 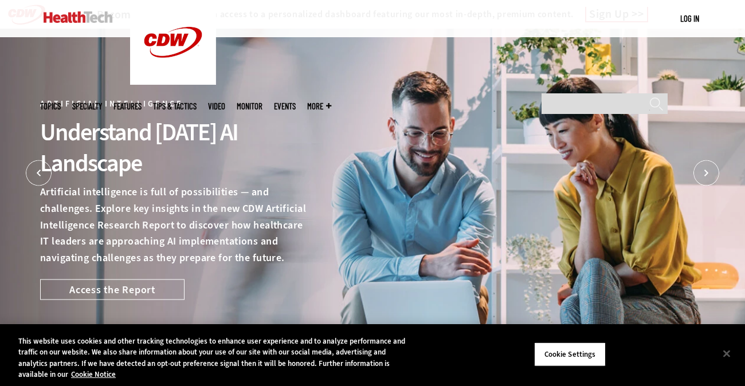 What do you see at coordinates (50, 106) in the screenshot?
I see `span: Topics` at bounding box center [50, 106].